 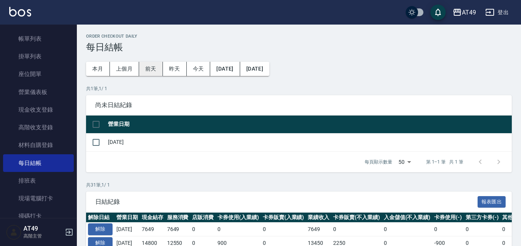 I want to click on button: 登出, so click(x=497, y=12).